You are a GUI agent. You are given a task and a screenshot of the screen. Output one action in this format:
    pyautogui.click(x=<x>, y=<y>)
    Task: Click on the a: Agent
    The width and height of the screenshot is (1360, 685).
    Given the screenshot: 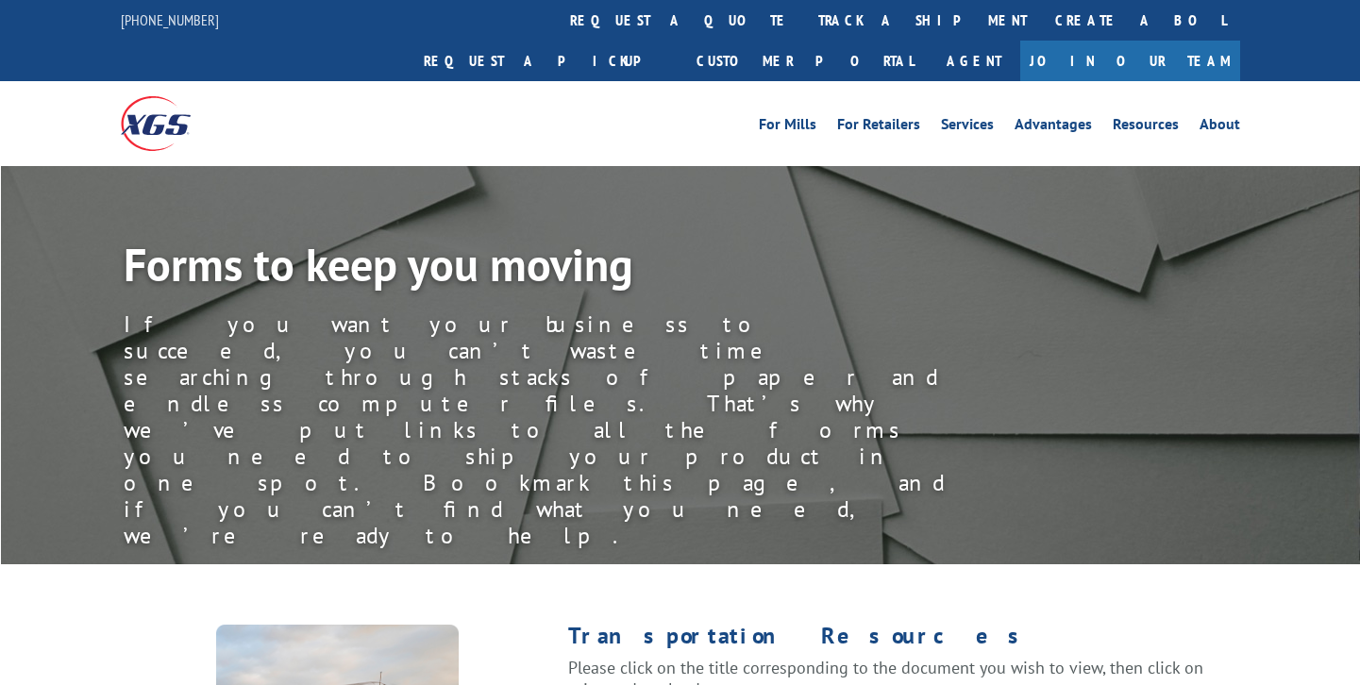 What is the action you would take?
    pyautogui.click(x=974, y=60)
    